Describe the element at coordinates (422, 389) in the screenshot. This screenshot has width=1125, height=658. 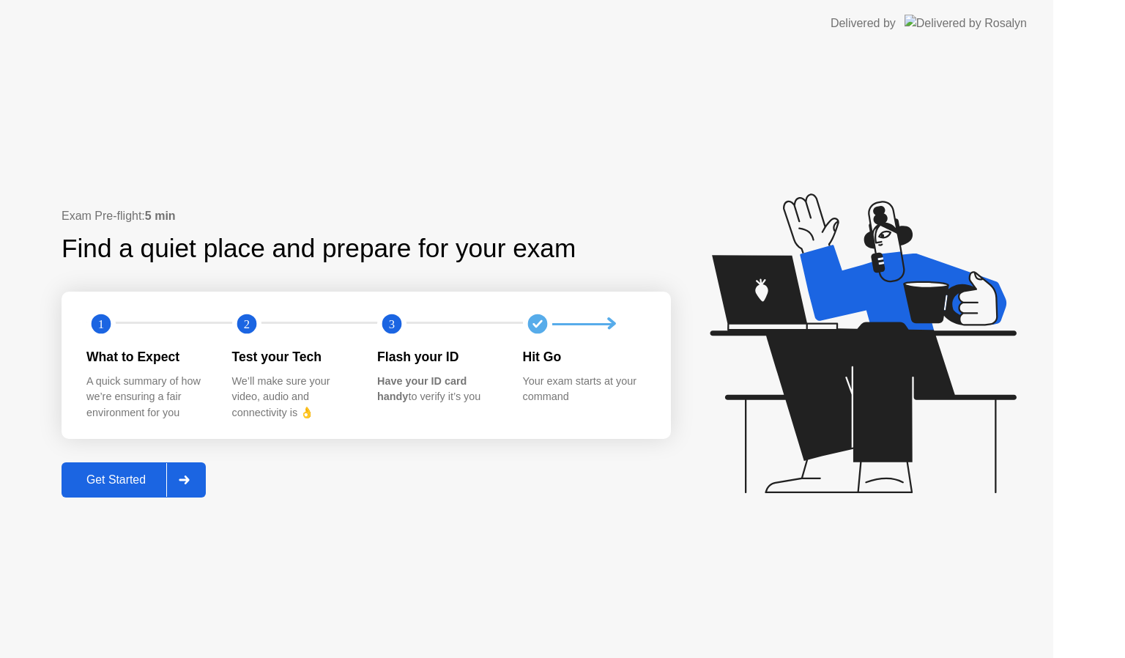
I see `b: Have your ID card handy` at that location.